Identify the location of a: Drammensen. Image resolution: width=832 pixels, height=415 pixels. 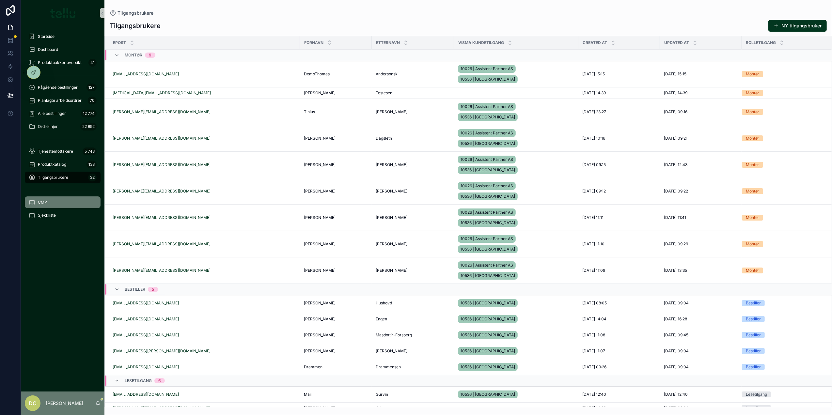
(413, 367).